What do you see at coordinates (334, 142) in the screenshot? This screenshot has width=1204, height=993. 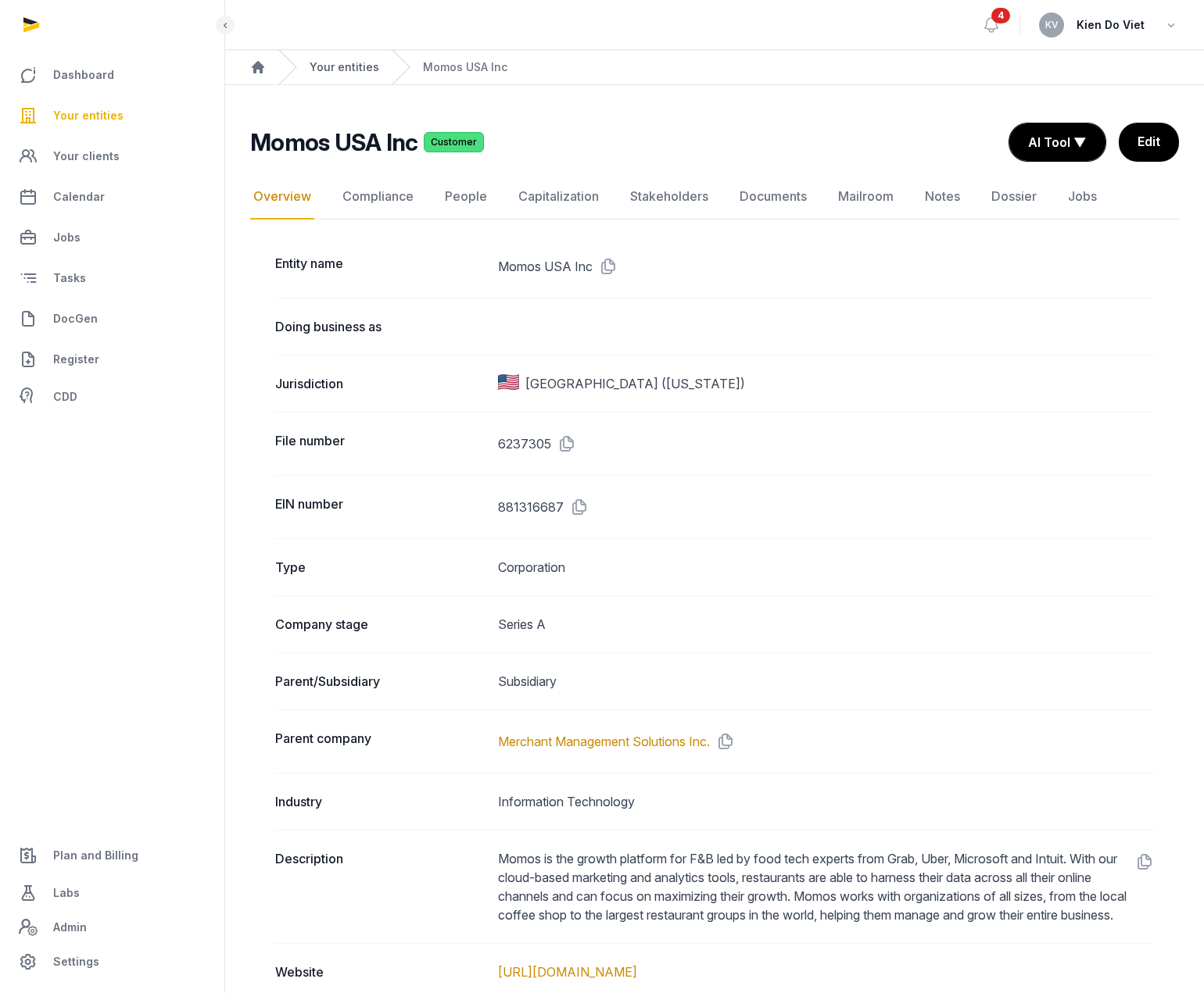 I see `h2: Momos USA Inc` at bounding box center [334, 142].